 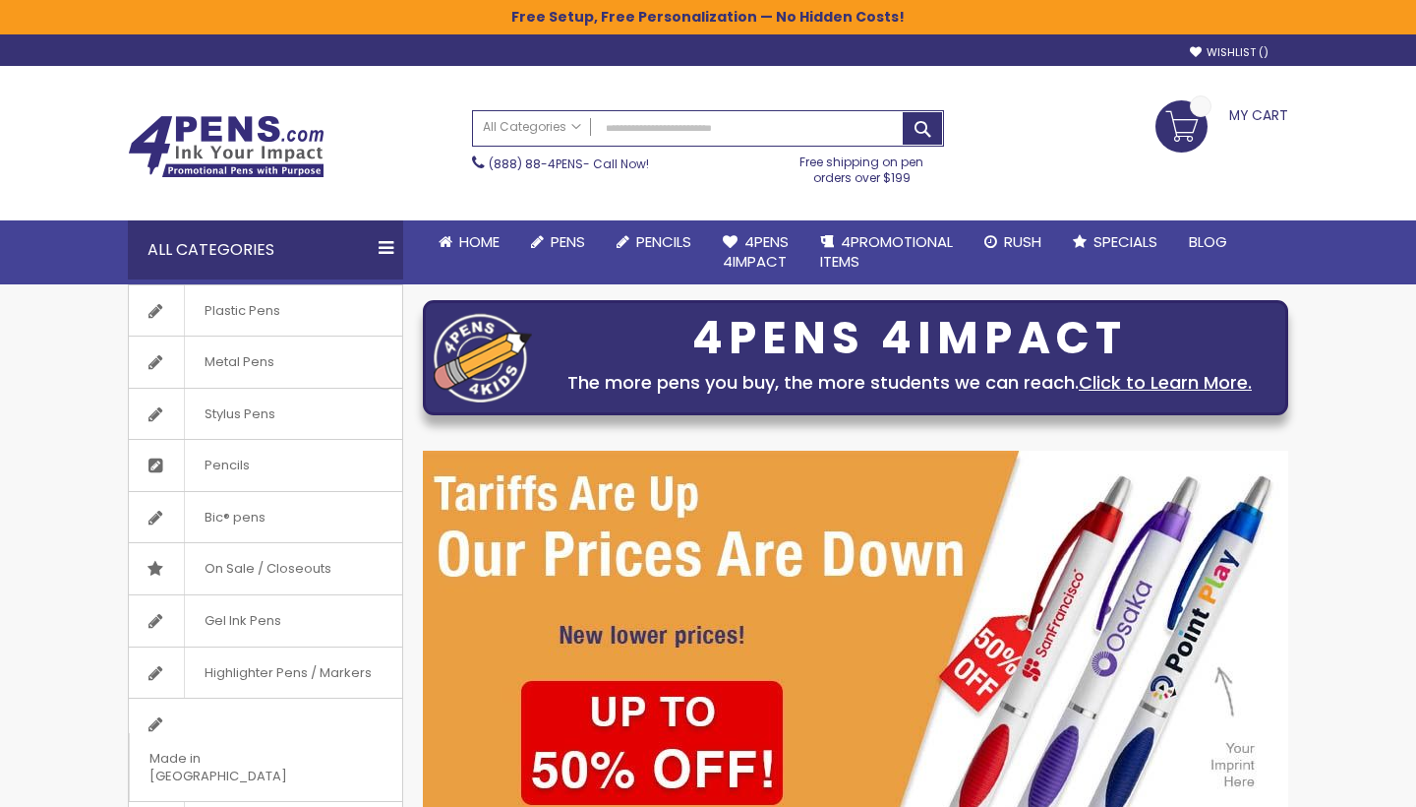 What do you see at coordinates (483, 357) in the screenshot?
I see `img: four_pen_logo.png` at bounding box center [483, 357].